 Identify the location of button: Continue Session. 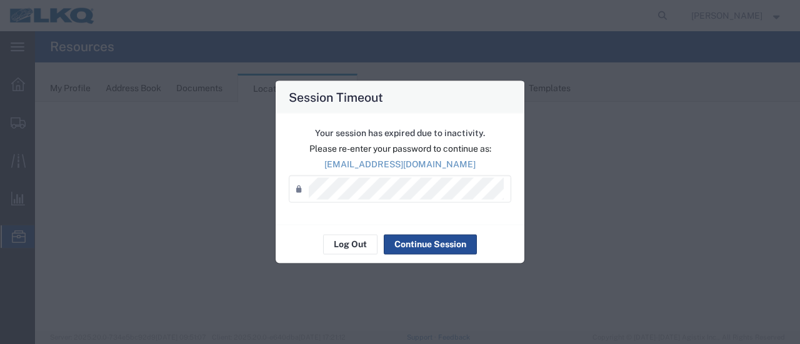
(430, 244).